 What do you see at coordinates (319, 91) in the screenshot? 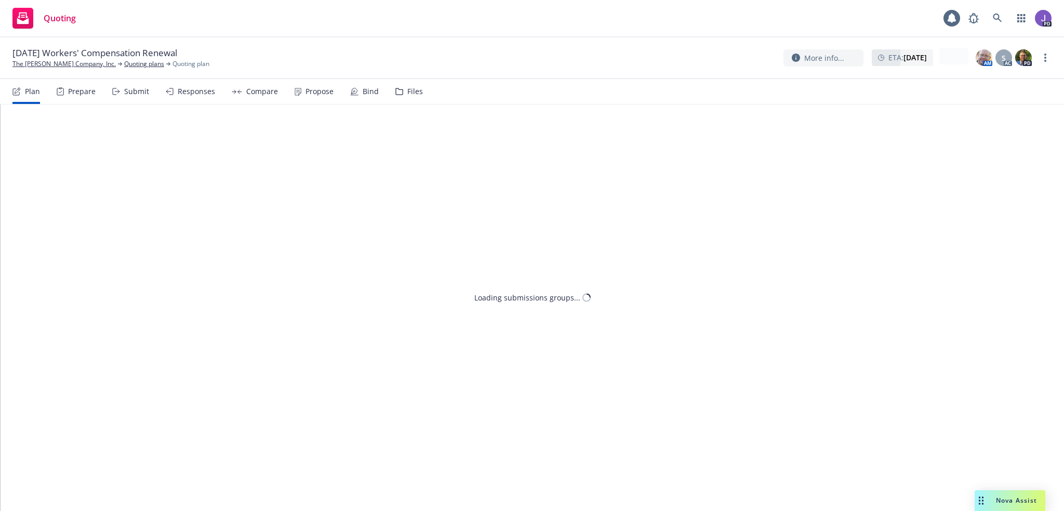
I see `div: Propose` at bounding box center [319, 91].